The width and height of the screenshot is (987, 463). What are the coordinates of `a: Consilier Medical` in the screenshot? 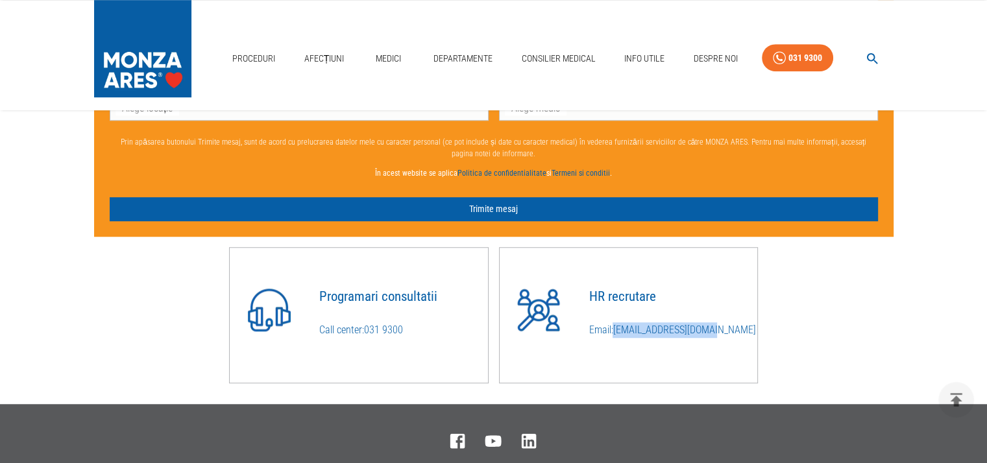 It's located at (558, 58).